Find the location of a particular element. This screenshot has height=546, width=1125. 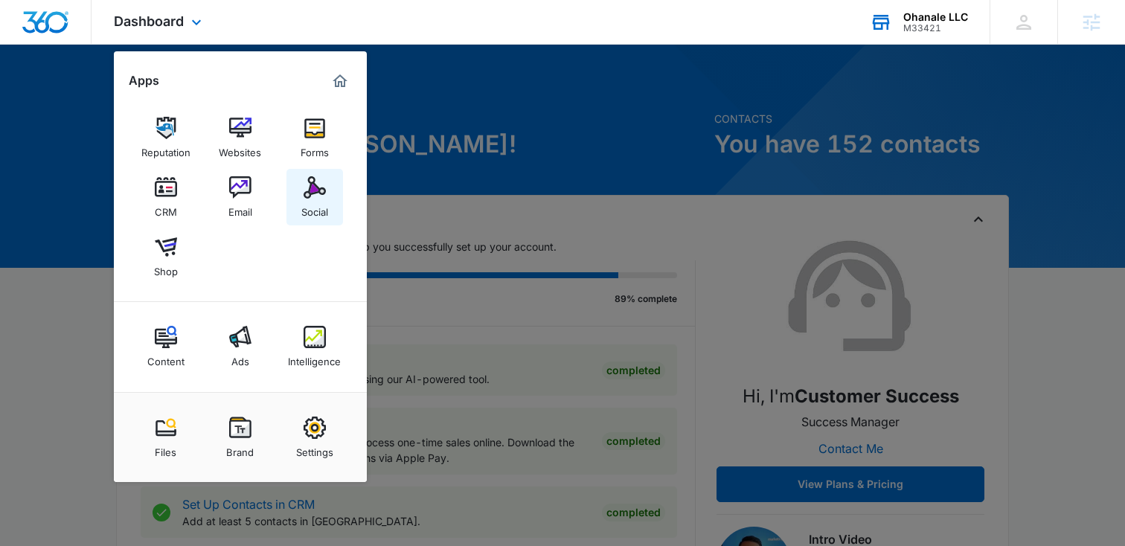

h2: Apps is located at coordinates (144, 80).